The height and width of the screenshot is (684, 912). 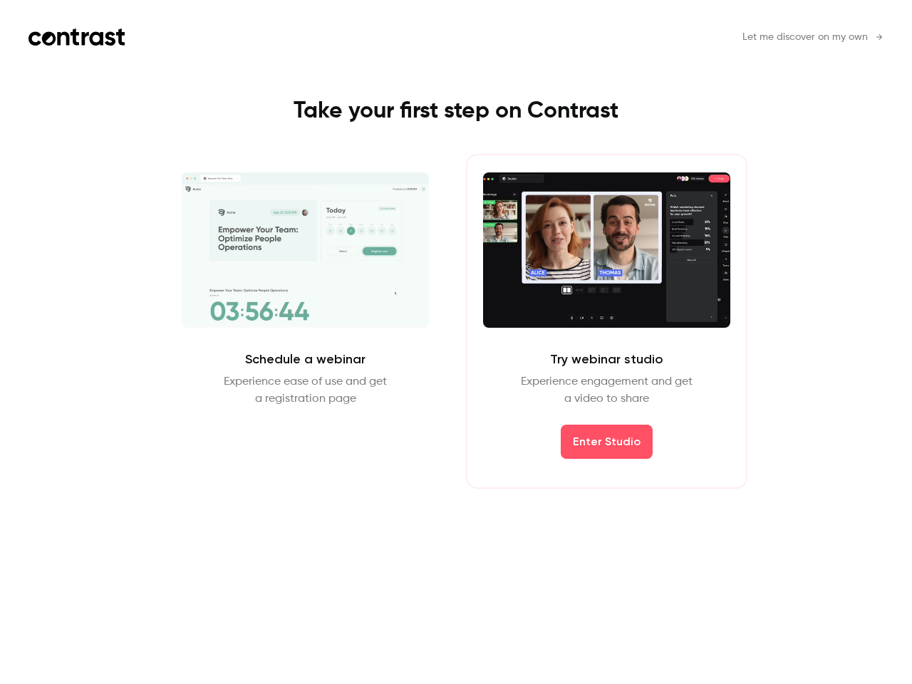 What do you see at coordinates (805, 37) in the screenshot?
I see `span: Let me discover on my own` at bounding box center [805, 37].